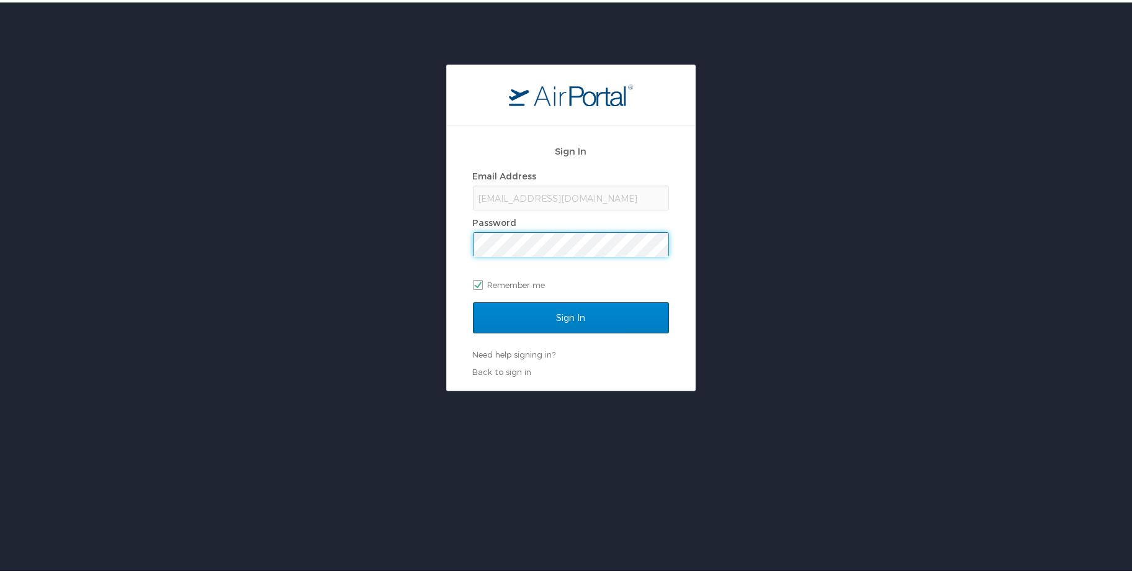 The image size is (1132, 573). What do you see at coordinates (571, 92) in the screenshot?
I see `img: logo` at bounding box center [571, 92].